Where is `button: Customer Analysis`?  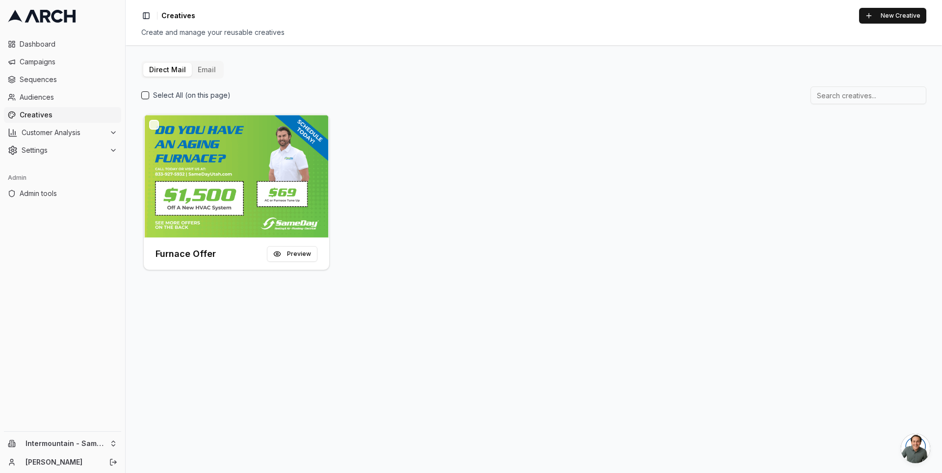
button: Customer Analysis is located at coordinates (62, 133).